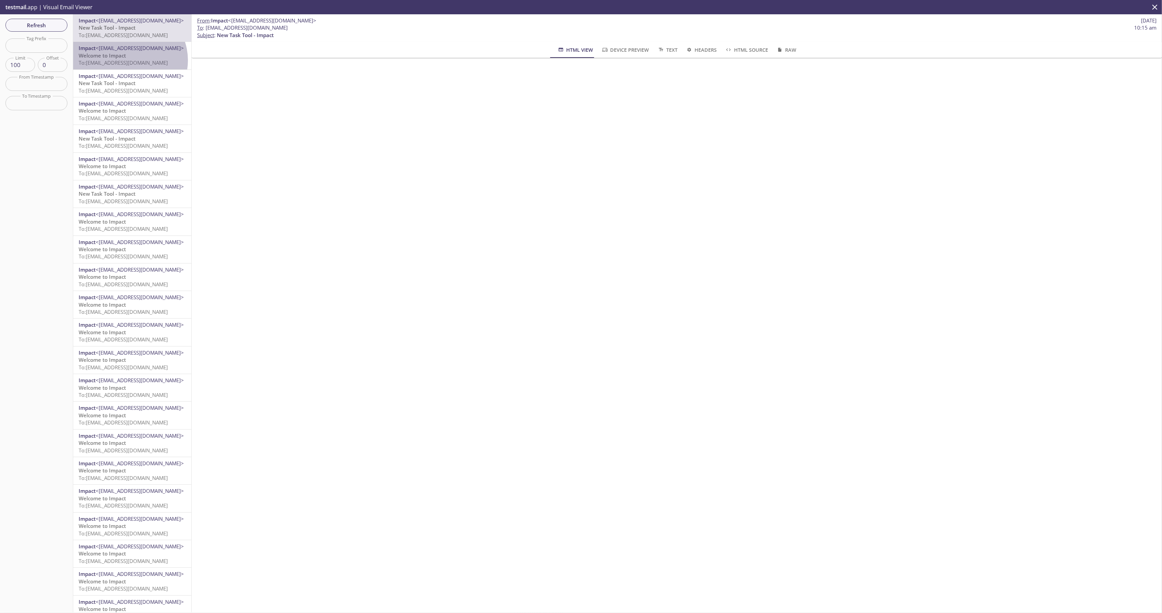 This screenshot has width=1162, height=613. I want to click on span: Device Preview, so click(625, 50).